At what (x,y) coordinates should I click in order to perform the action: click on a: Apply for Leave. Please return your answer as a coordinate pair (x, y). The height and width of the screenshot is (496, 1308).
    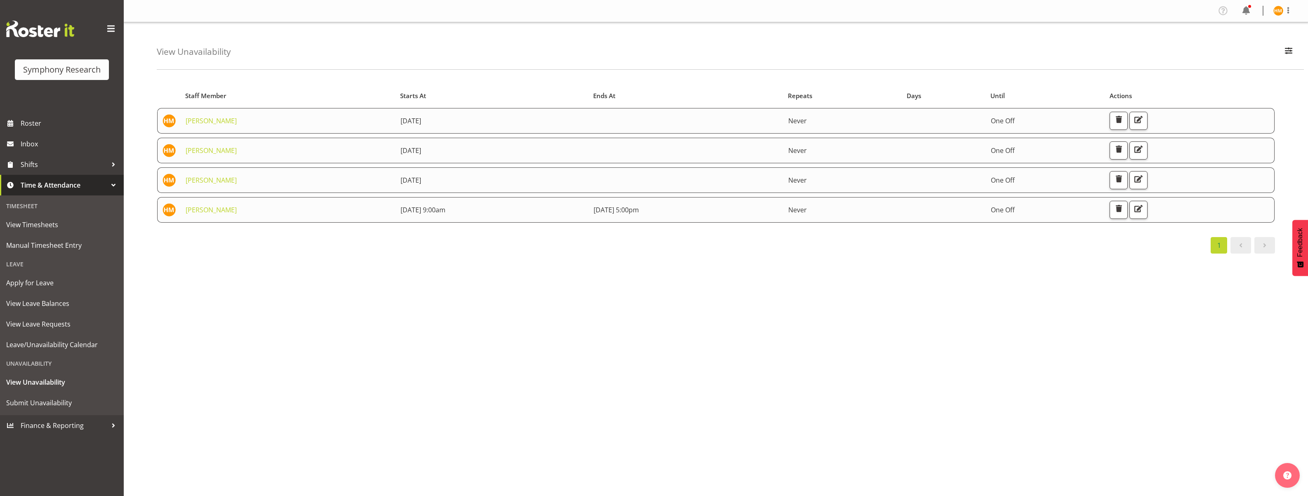
    Looking at the image, I should click on (62, 283).